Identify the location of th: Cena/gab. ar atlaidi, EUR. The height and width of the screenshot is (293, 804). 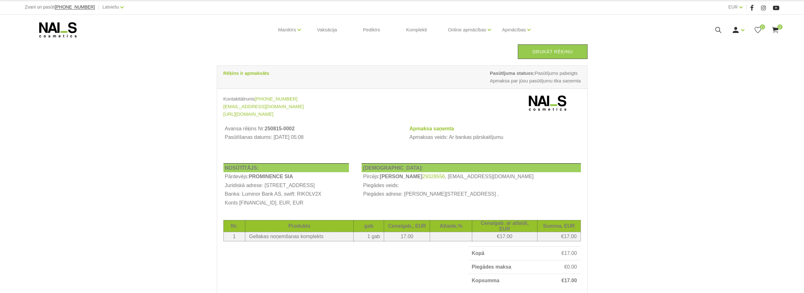
(504, 226).